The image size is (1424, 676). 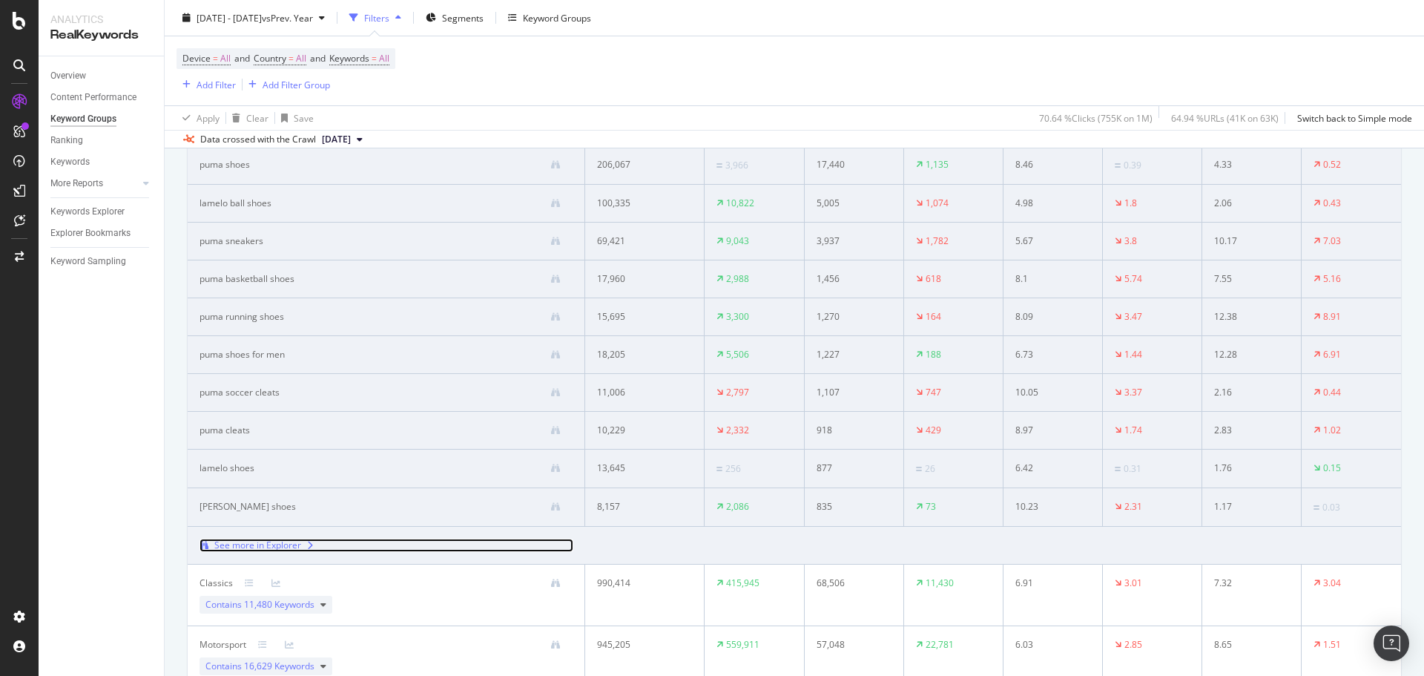 What do you see at coordinates (1049, 165) in the screenshot?
I see `div: 8.46` at bounding box center [1049, 165].